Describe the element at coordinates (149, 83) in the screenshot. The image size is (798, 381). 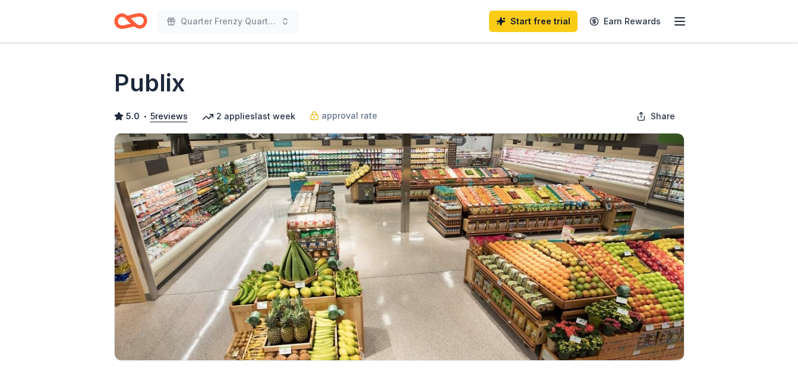
I see `h1: Publix` at that location.